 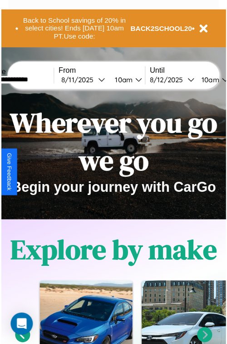 I want to click on div: 8 / 11 / 2025, so click(x=77, y=78).